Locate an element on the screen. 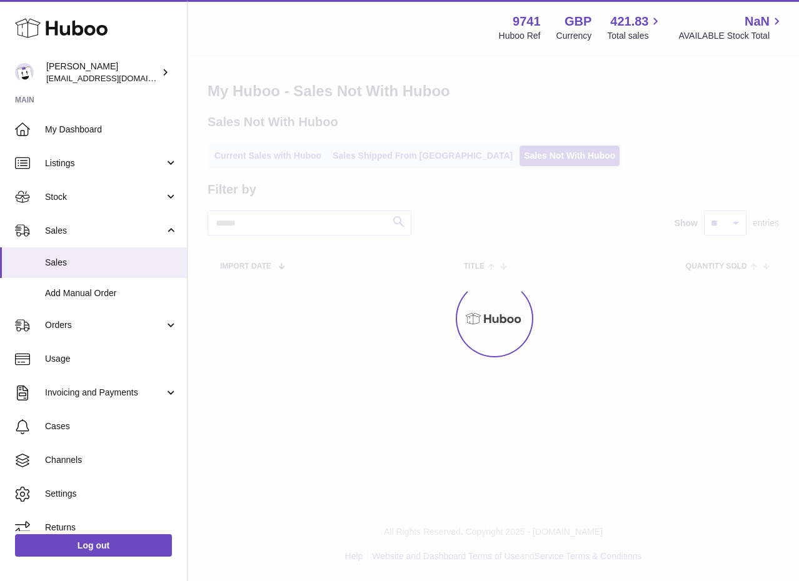 The height and width of the screenshot is (581, 799). span: Returns is located at coordinates (111, 527).